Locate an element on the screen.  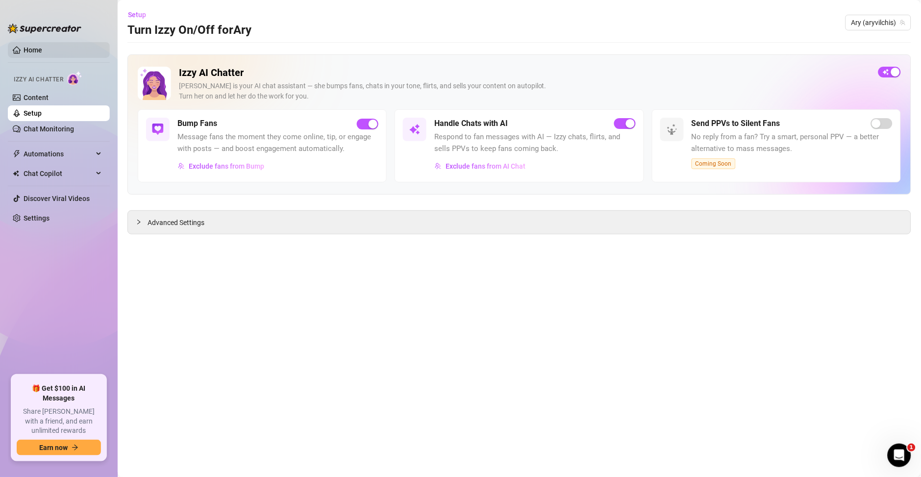
span: team is located at coordinates (902, 23).